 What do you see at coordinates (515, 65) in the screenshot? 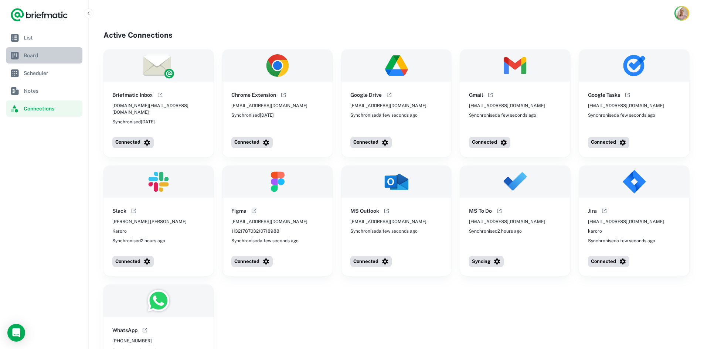
I see `img: Gmail` at bounding box center [515, 65].